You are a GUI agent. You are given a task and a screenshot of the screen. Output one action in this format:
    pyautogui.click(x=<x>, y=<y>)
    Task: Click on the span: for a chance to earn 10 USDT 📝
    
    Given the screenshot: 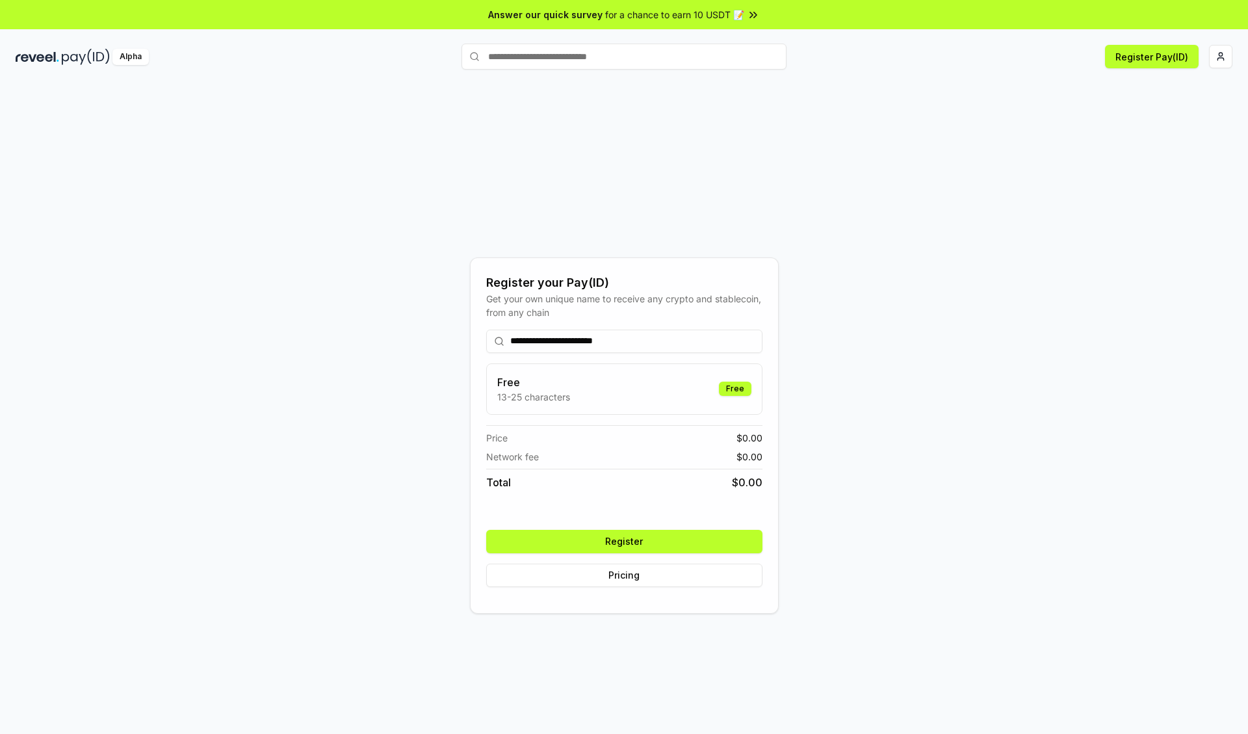 What is the action you would take?
    pyautogui.click(x=674, y=14)
    